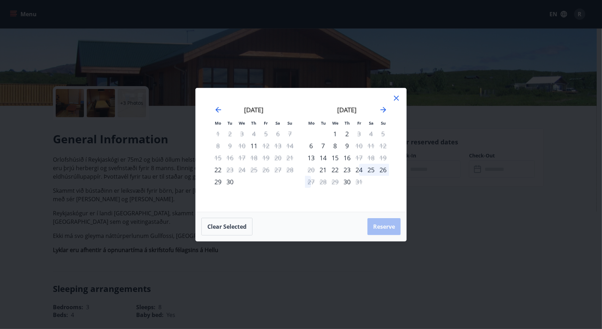  I want to click on td: Choose Thursday, October 30, 2025 as your check-in date. It’s available., so click(347, 182).